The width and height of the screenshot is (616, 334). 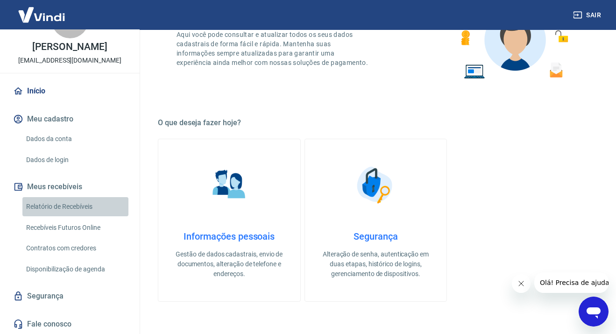 What do you see at coordinates (229, 185) in the screenshot?
I see `img: Informações pessoais` at bounding box center [229, 185].